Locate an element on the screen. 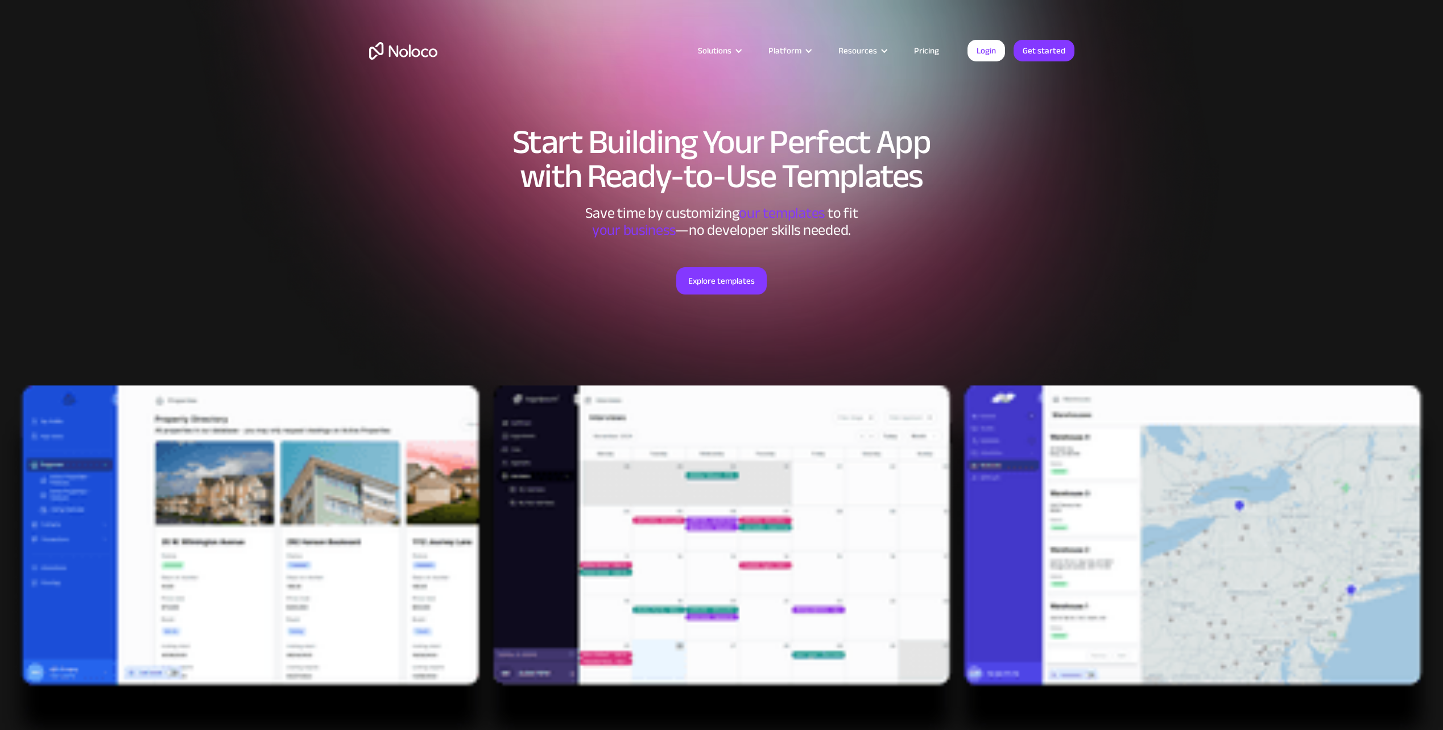 The image size is (1443, 730). span: our templates is located at coordinates (781, 213).